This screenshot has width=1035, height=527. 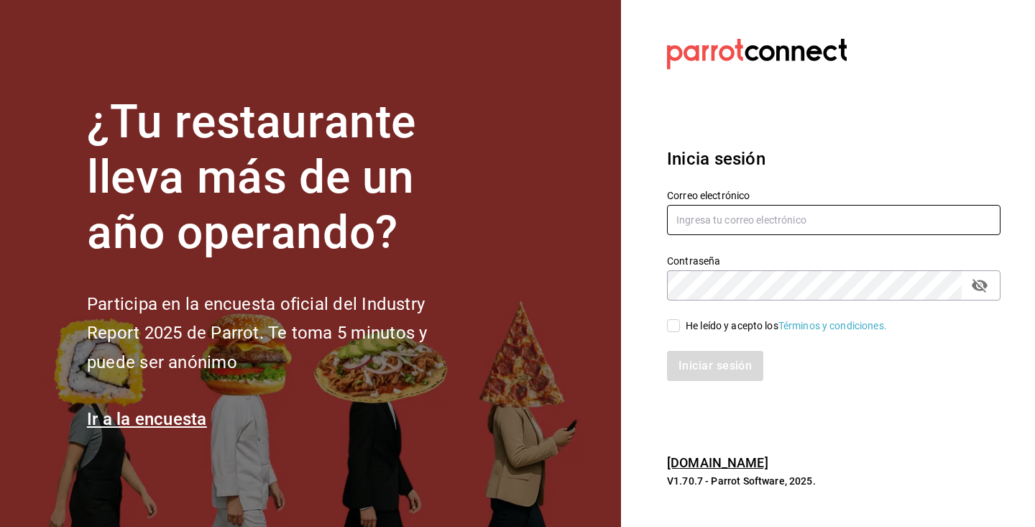 What do you see at coordinates (147, 419) in the screenshot?
I see `a: Ir a la encuesta` at bounding box center [147, 419].